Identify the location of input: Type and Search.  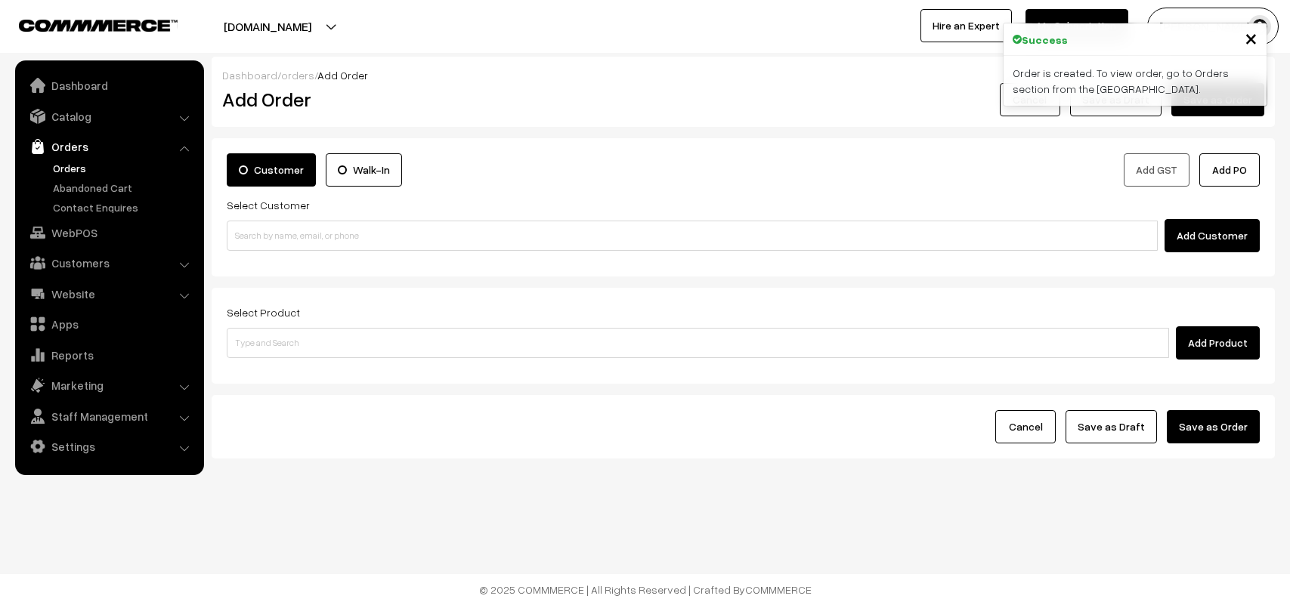
(697, 343).